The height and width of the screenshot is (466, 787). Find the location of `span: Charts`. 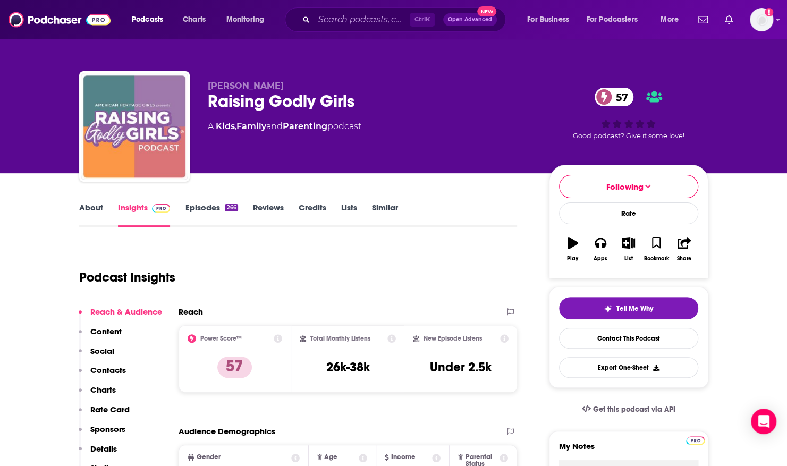

span: Charts is located at coordinates (194, 20).